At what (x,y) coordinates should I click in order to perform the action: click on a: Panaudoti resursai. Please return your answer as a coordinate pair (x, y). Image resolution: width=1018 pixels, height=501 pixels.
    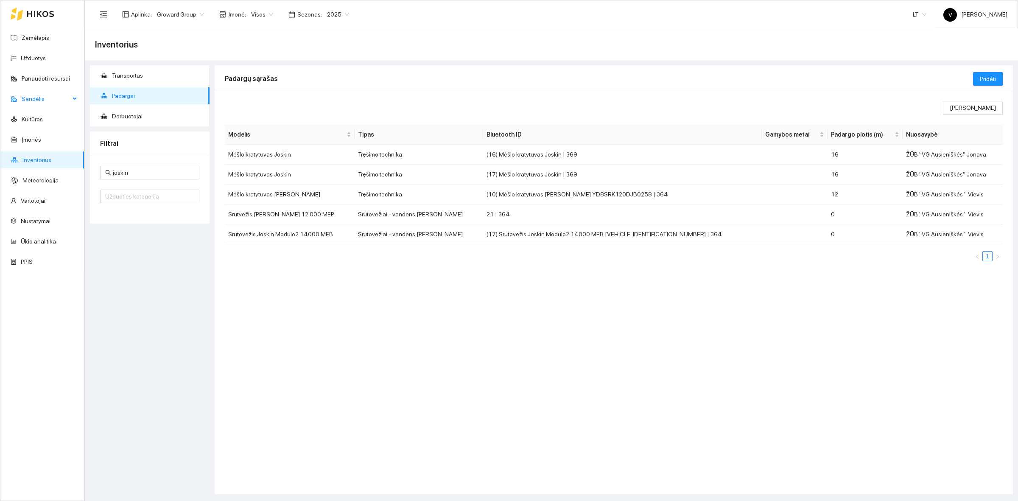
    Looking at the image, I should click on (46, 78).